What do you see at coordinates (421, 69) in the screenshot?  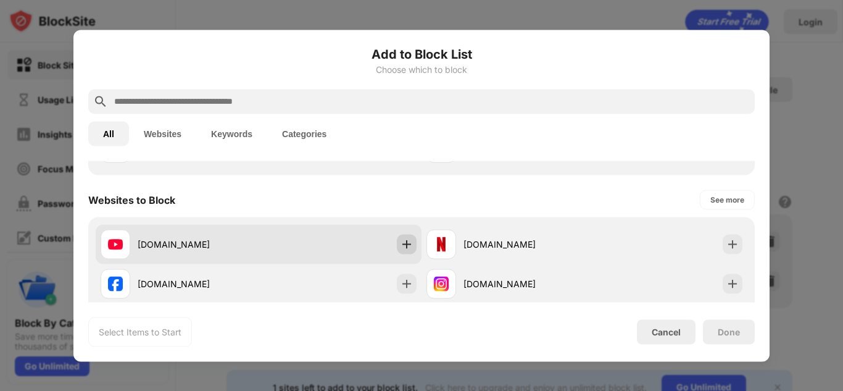 I see `div: Choose which to block` at bounding box center [421, 69].